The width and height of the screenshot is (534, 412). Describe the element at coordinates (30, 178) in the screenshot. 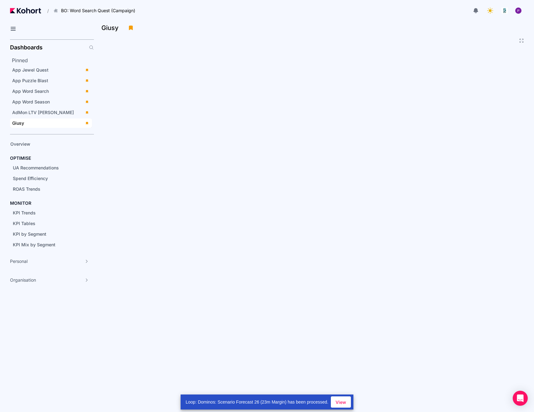

I see `span: Spend Efficiency` at that location.